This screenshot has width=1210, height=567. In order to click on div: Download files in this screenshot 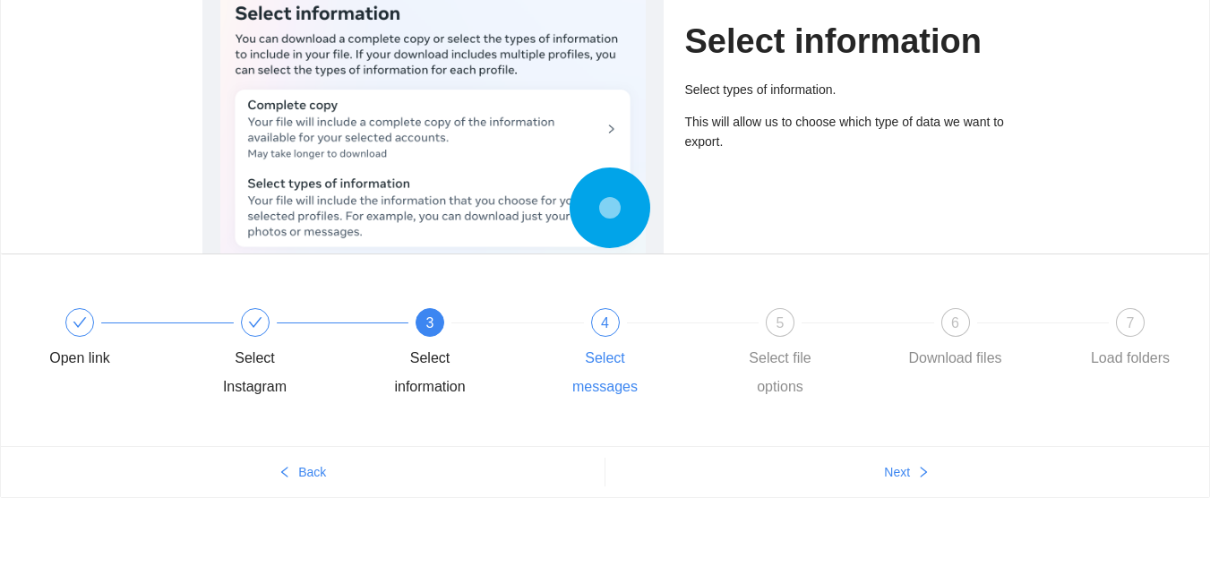, I will do `click(954, 358)`.